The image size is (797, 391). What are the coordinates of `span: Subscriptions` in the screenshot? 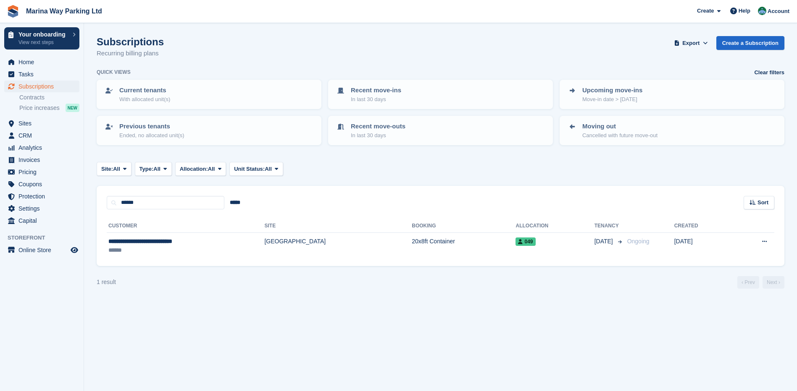 It's located at (44, 87).